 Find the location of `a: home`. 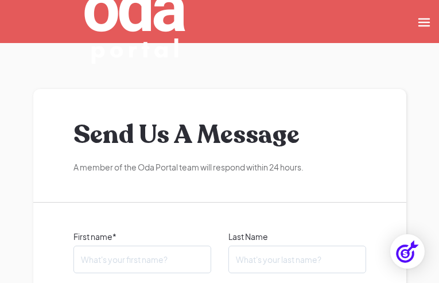

a: home is located at coordinates (161, 21).